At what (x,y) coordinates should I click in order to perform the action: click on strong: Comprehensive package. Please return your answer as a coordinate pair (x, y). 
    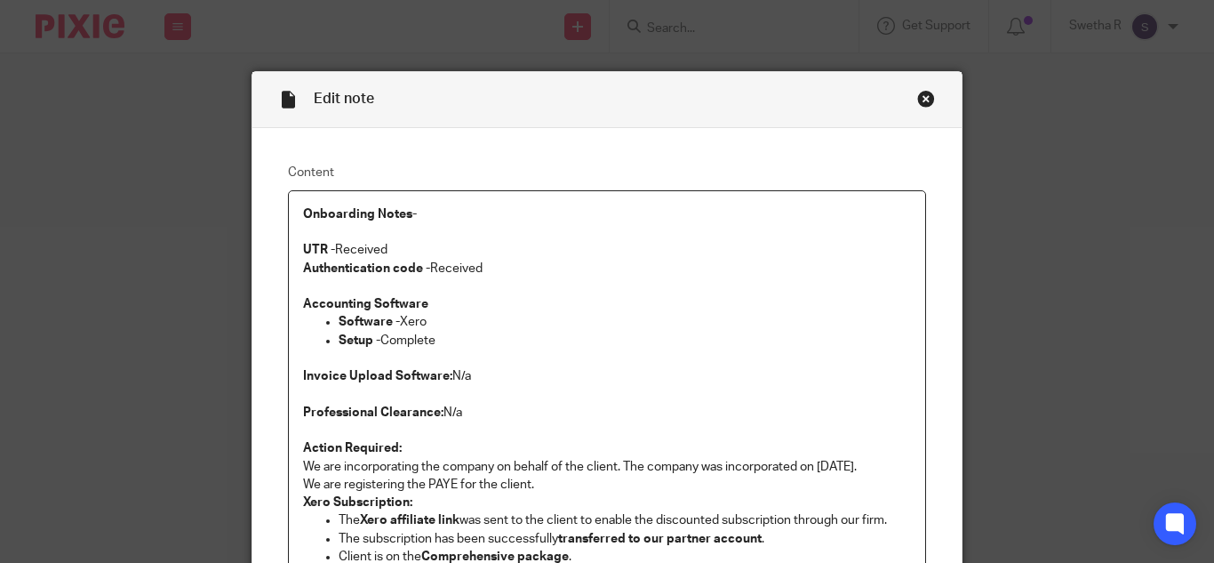
    Looking at the image, I should click on (495, 556).